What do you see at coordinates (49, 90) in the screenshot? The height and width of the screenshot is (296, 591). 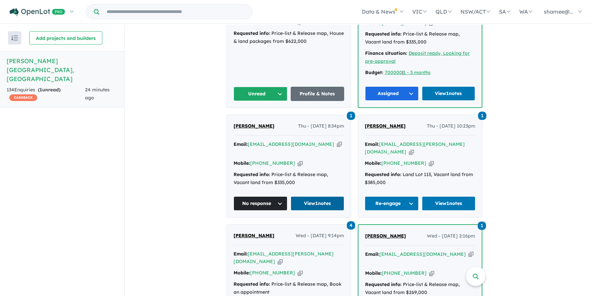 I see `strong: ( unread)` at bounding box center [49, 90].